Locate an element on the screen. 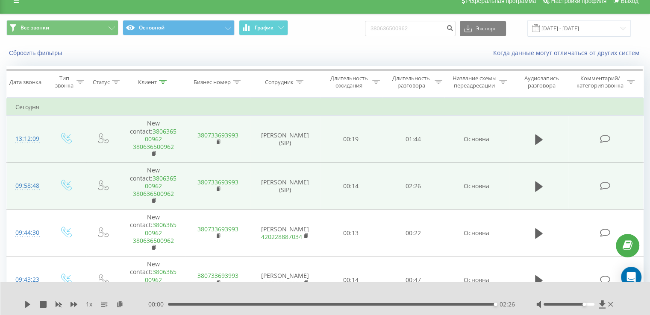  button: Все звонки is located at coordinates (62, 28).